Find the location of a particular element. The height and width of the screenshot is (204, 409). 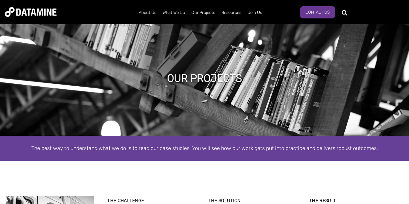

strong: THE RESULT is located at coordinates (323, 201).